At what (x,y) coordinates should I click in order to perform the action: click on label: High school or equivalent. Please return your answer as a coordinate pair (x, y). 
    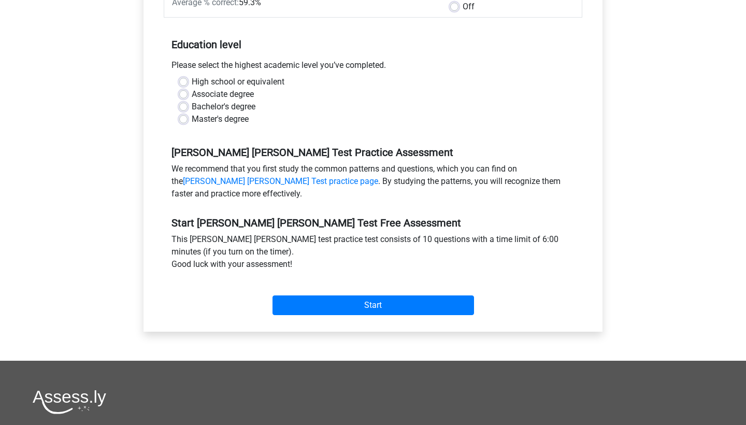
    Looking at the image, I should click on (238, 82).